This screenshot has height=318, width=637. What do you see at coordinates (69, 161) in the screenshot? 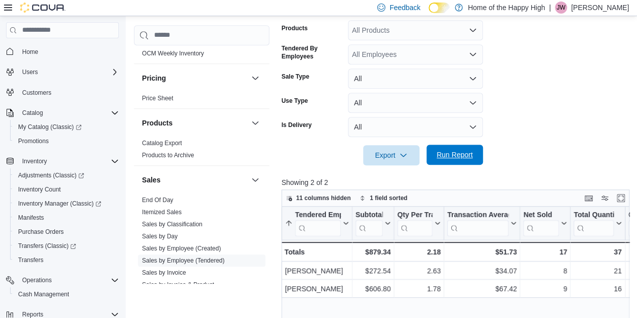
I see `span: Inventory` at bounding box center [69, 161].